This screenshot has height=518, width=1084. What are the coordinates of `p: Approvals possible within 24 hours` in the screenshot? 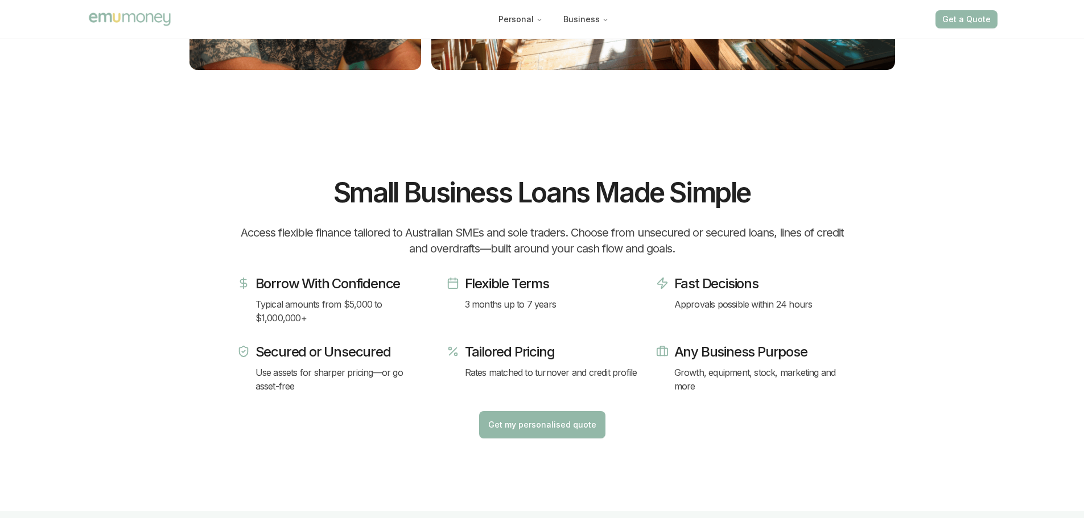 It's located at (743, 304).